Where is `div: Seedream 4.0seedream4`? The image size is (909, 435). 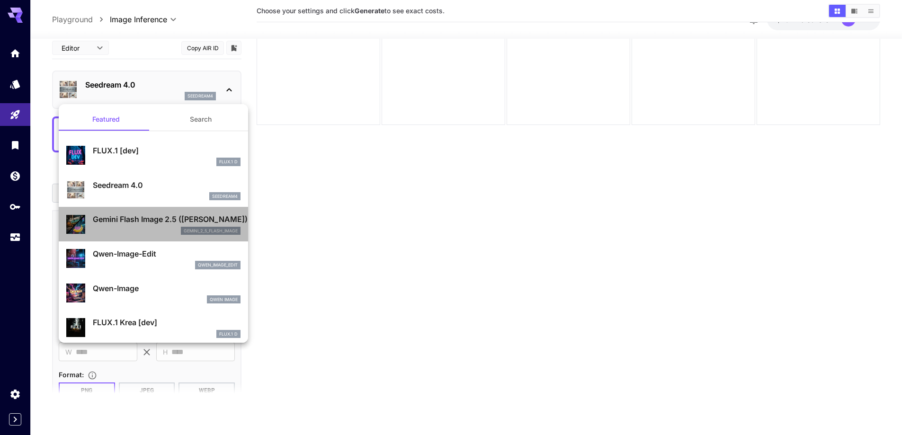
div: Seedream 4.0seedream4 is located at coordinates (153, 190).